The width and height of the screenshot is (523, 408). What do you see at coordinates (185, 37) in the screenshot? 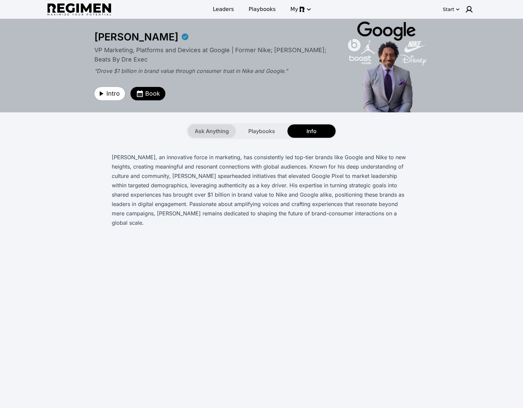
I see `div: Verified partner - Daryl Butler` at bounding box center [185, 37].